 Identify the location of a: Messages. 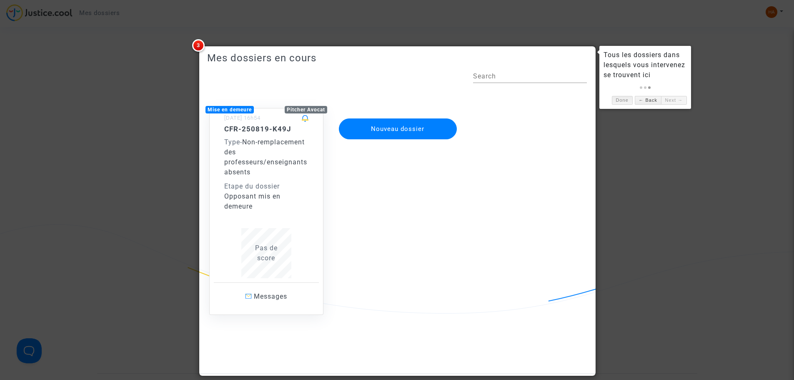
(266, 296).